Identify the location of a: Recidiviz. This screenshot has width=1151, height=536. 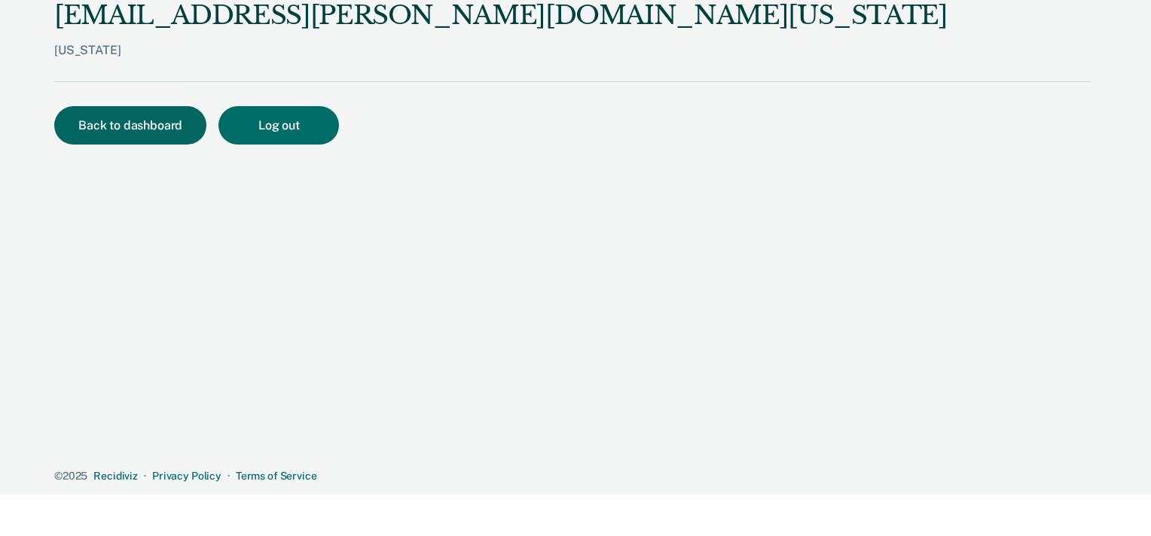
(115, 476).